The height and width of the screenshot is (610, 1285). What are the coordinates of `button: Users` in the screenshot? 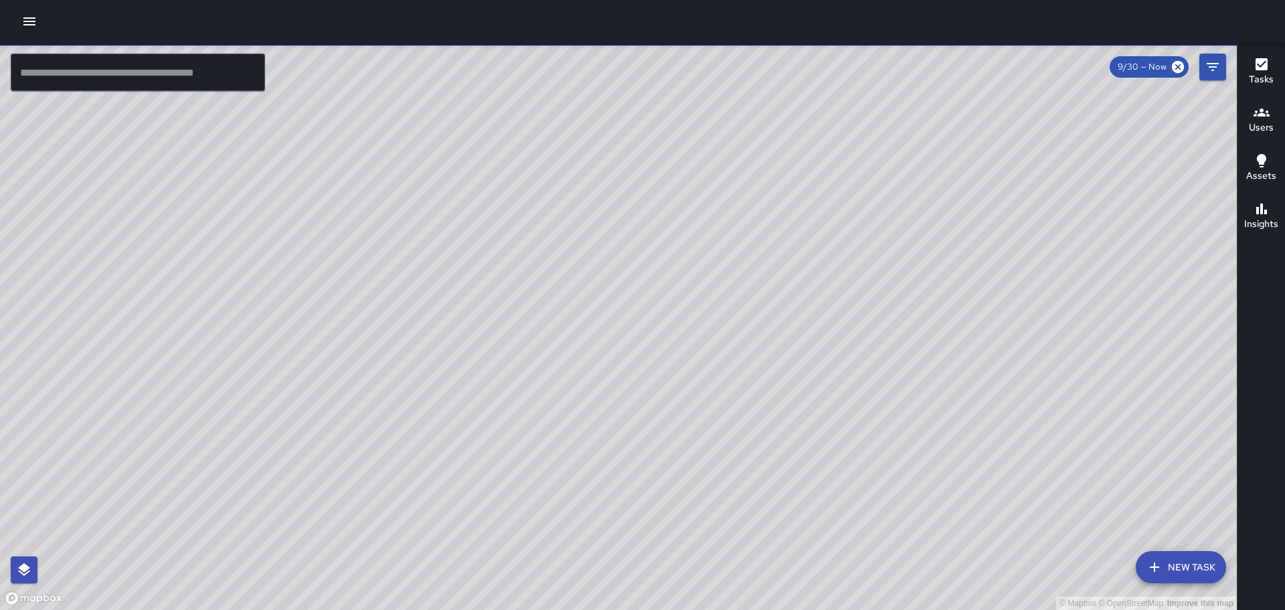 It's located at (1261, 120).